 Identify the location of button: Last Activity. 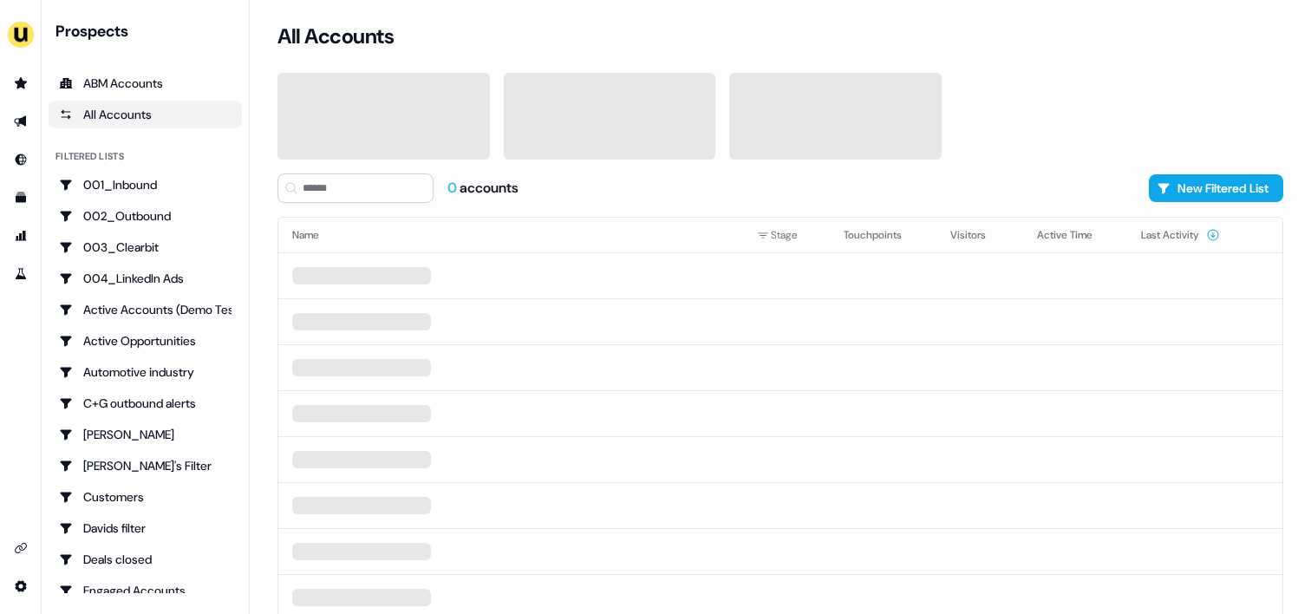
(1180, 235).